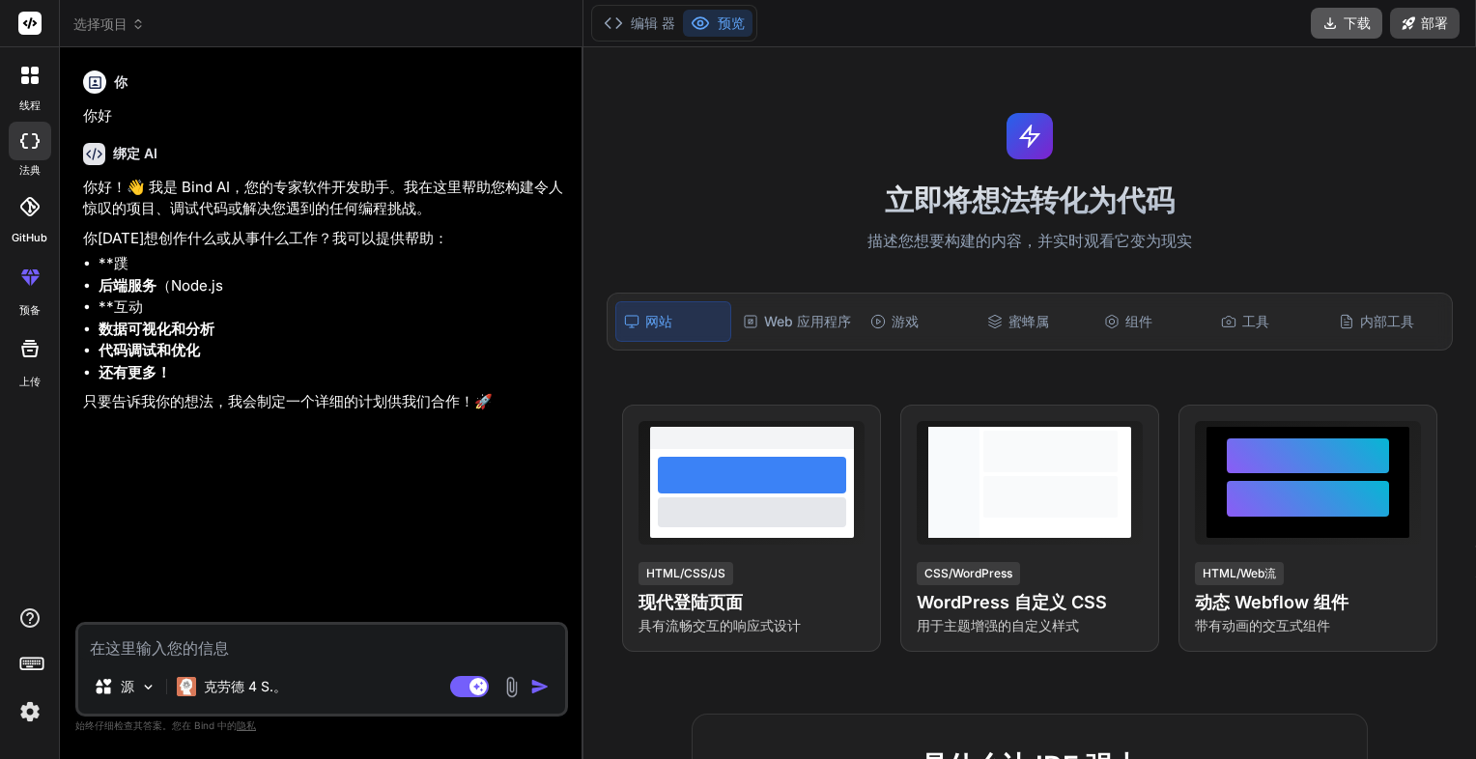 This screenshot has height=759, width=1476. I want to click on button: 预览, so click(718, 23).